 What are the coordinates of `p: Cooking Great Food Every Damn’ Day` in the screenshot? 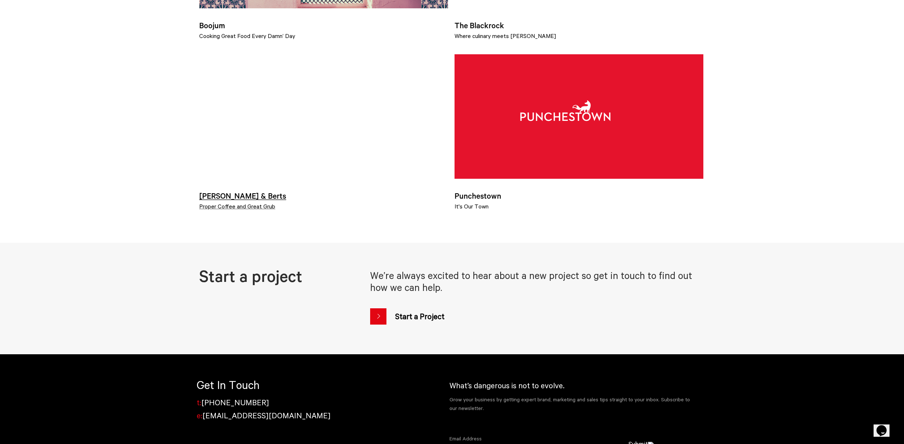 It's located at (323, 36).